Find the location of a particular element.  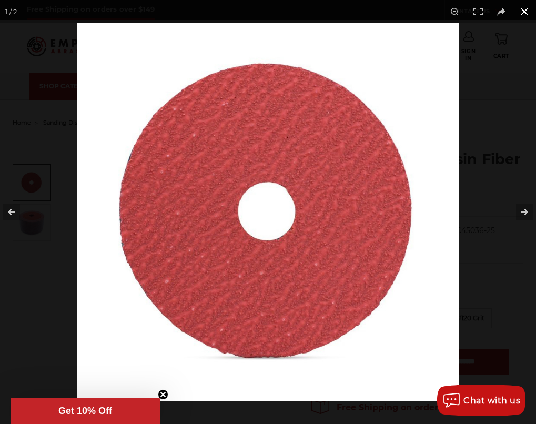

span: Chat with us is located at coordinates (492, 401).